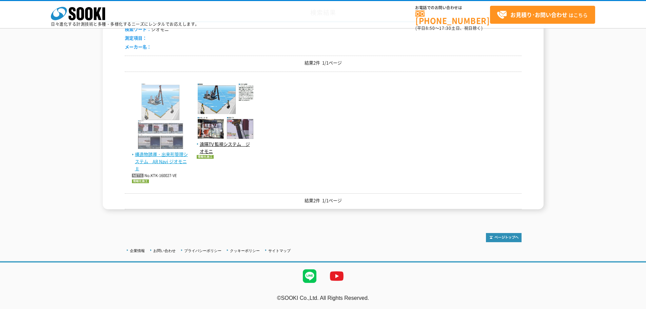 Image resolution: width=646 pixels, height=309 pixels. Describe the element at coordinates (136, 38) in the screenshot. I see `span: 測定項目：` at that location.